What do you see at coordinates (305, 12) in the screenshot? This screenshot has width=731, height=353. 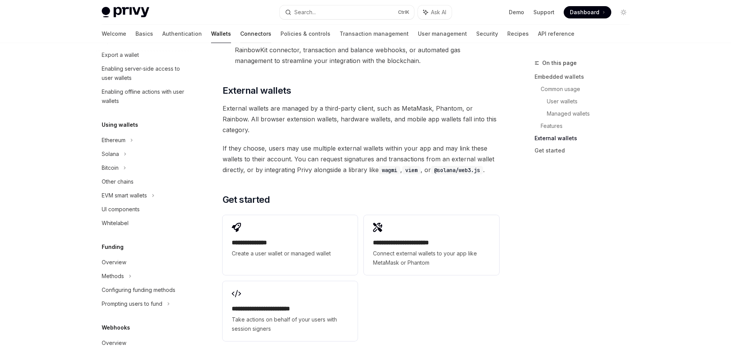 I see `div: Search...` at bounding box center [305, 12].